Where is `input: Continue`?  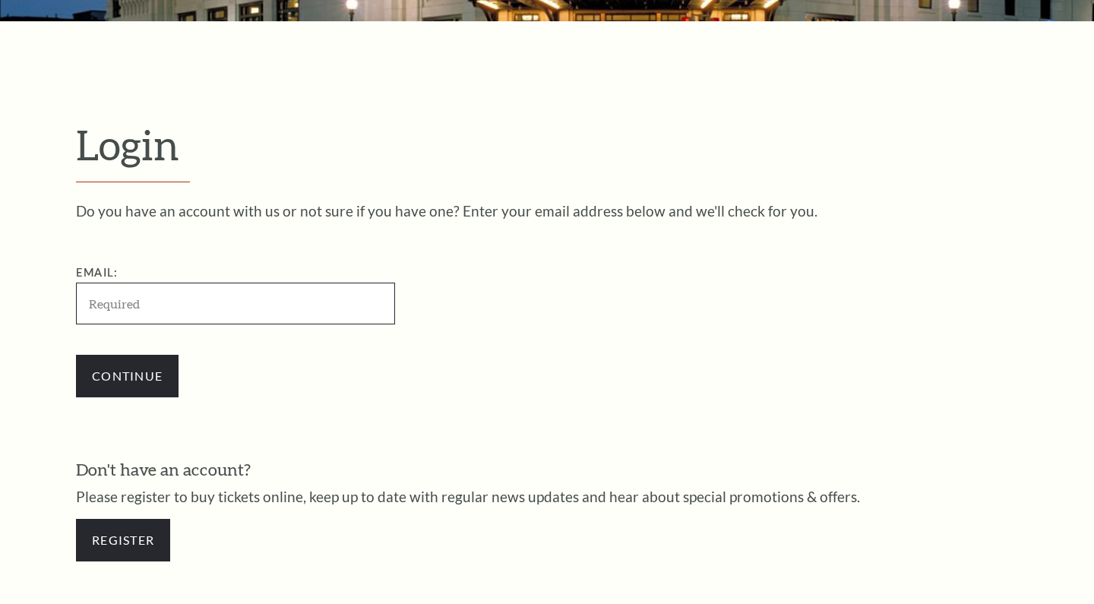 input: Continue is located at coordinates (127, 376).